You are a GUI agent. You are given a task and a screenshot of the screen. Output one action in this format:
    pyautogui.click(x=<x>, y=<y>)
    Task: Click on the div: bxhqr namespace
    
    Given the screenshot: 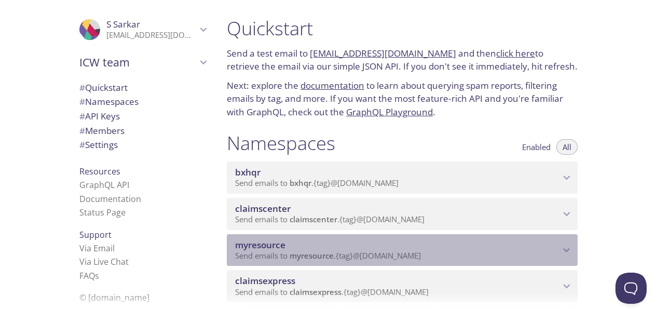 What is the action you would take?
    pyautogui.click(x=402, y=178)
    